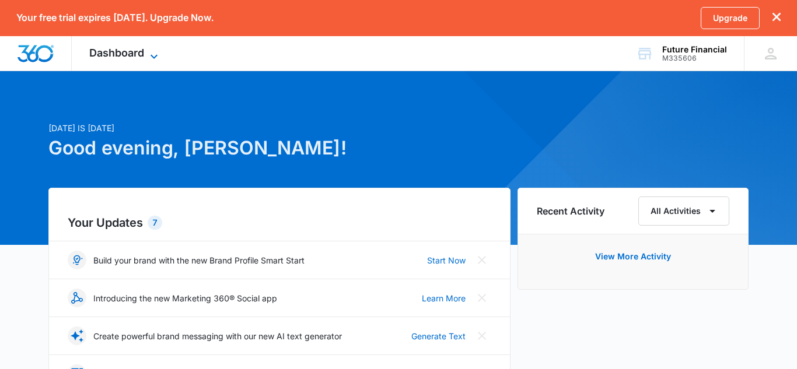  What do you see at coordinates (730, 18) in the screenshot?
I see `a: Upgrade` at bounding box center [730, 18].